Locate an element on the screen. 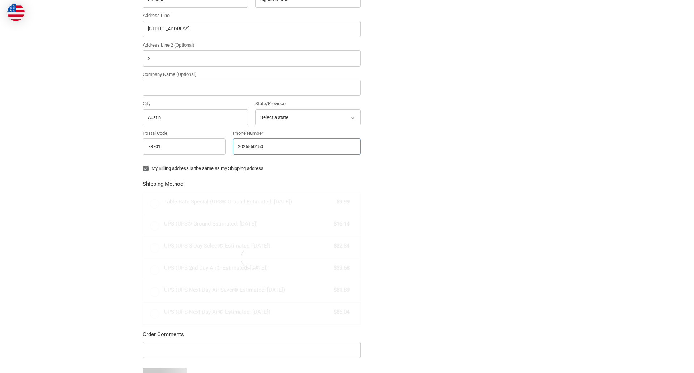 The height and width of the screenshot is (373, 694). label: Address Line 1 is located at coordinates (252, 16).